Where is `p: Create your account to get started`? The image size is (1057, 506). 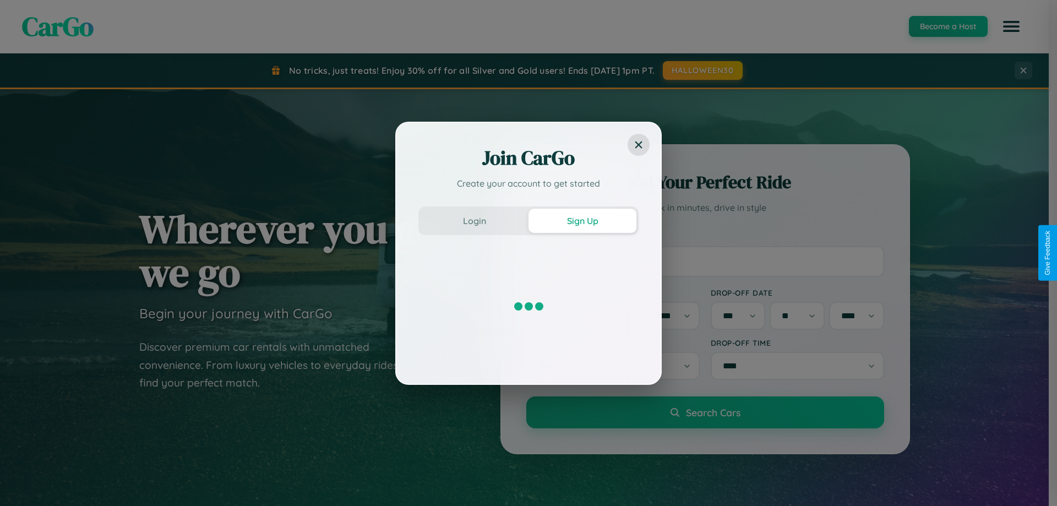 p: Create your account to get started is located at coordinates (529, 183).